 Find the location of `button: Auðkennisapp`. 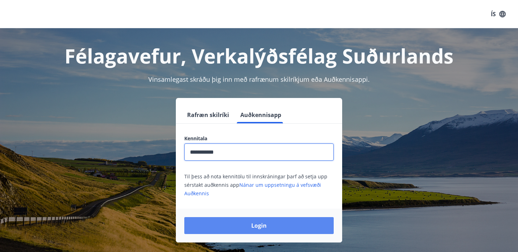

button: Auðkennisapp is located at coordinates (261, 115).